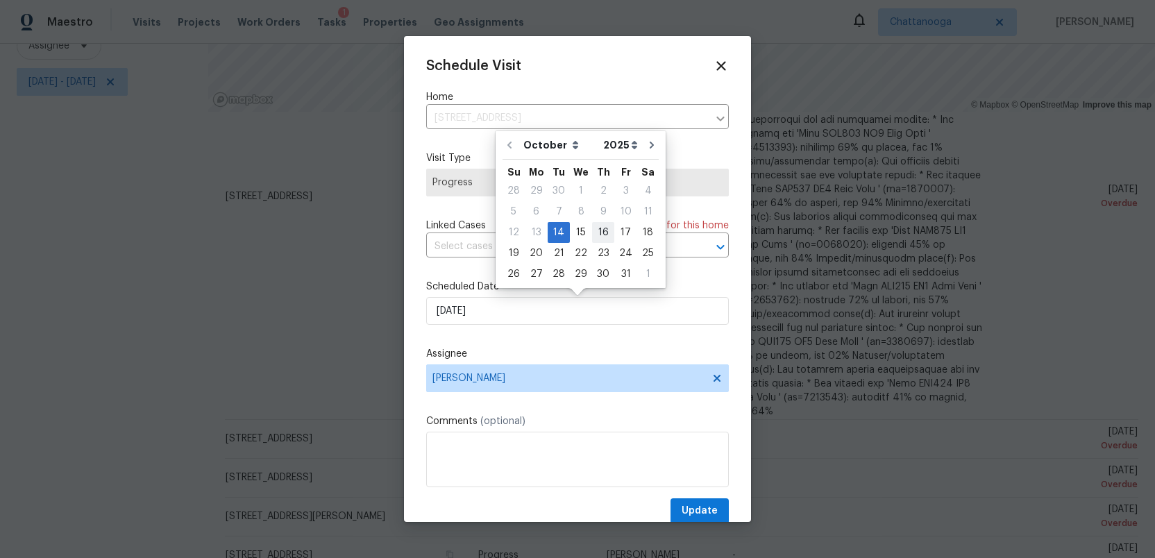  Describe the element at coordinates (559, 233) in the screenshot. I see `div: 14` at that location.